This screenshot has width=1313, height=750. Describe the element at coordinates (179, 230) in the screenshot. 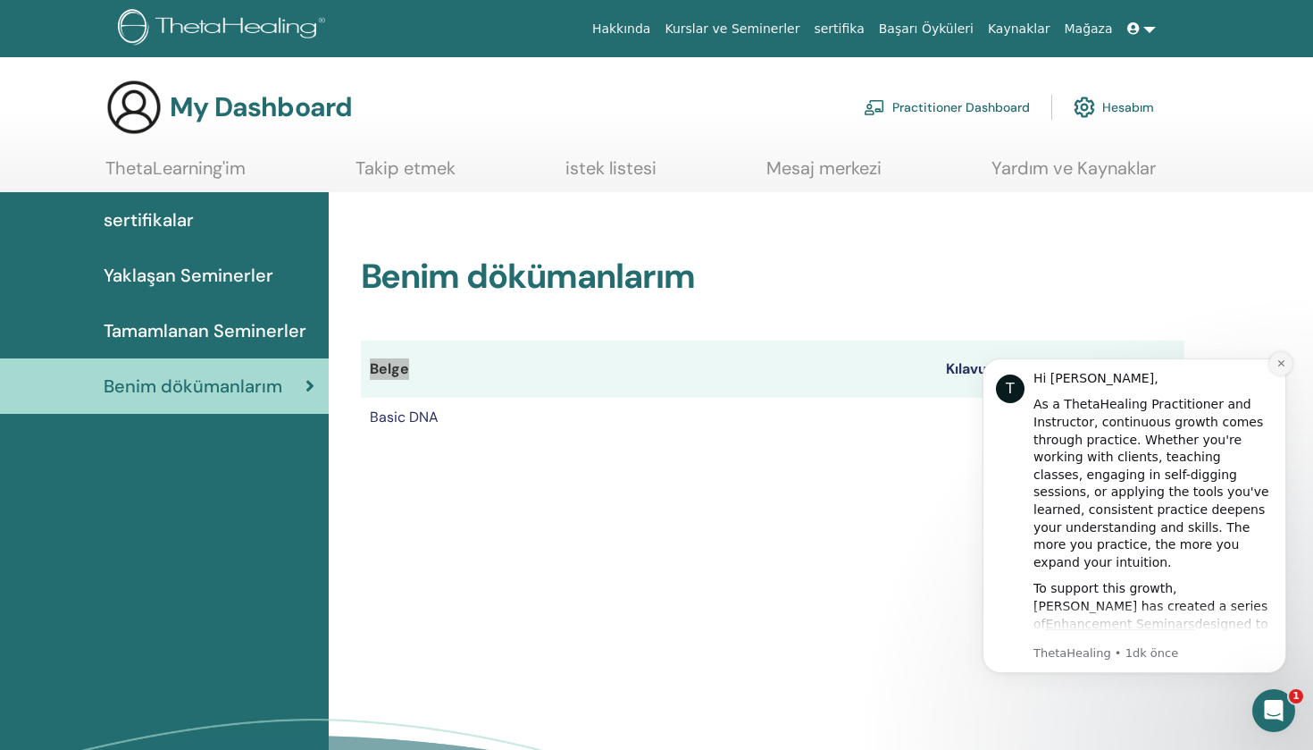

I see `div: 1 notification` at that location.